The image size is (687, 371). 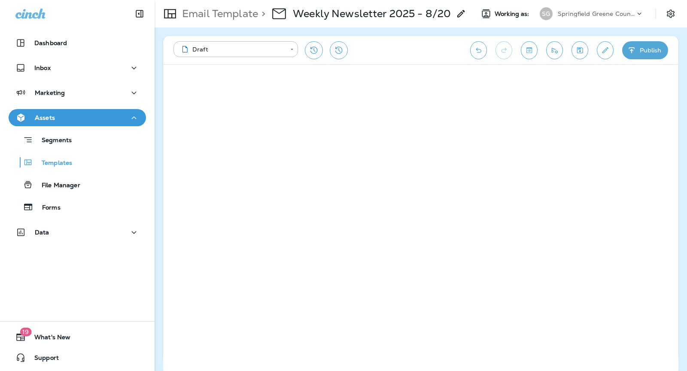 What do you see at coordinates (52, 163) in the screenshot?
I see `p: Templates` at bounding box center [52, 163].